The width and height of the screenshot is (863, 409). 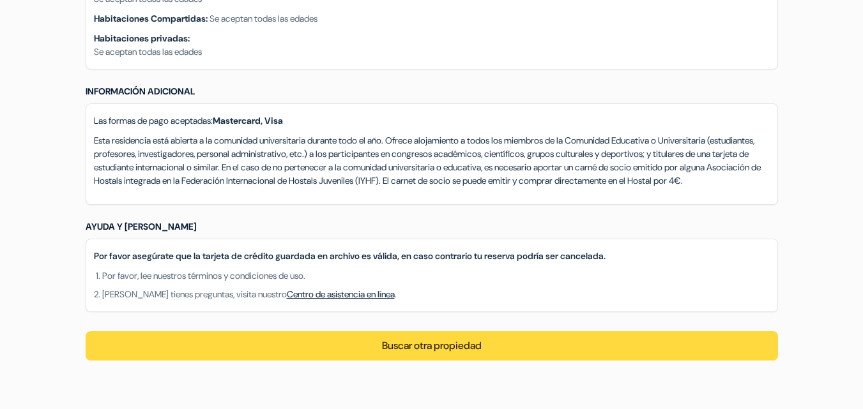 What do you see at coordinates (436, 276) in the screenshot?
I see `li: Por favor, lee nuestros términos y condiciones de uso.` at bounding box center [436, 276].